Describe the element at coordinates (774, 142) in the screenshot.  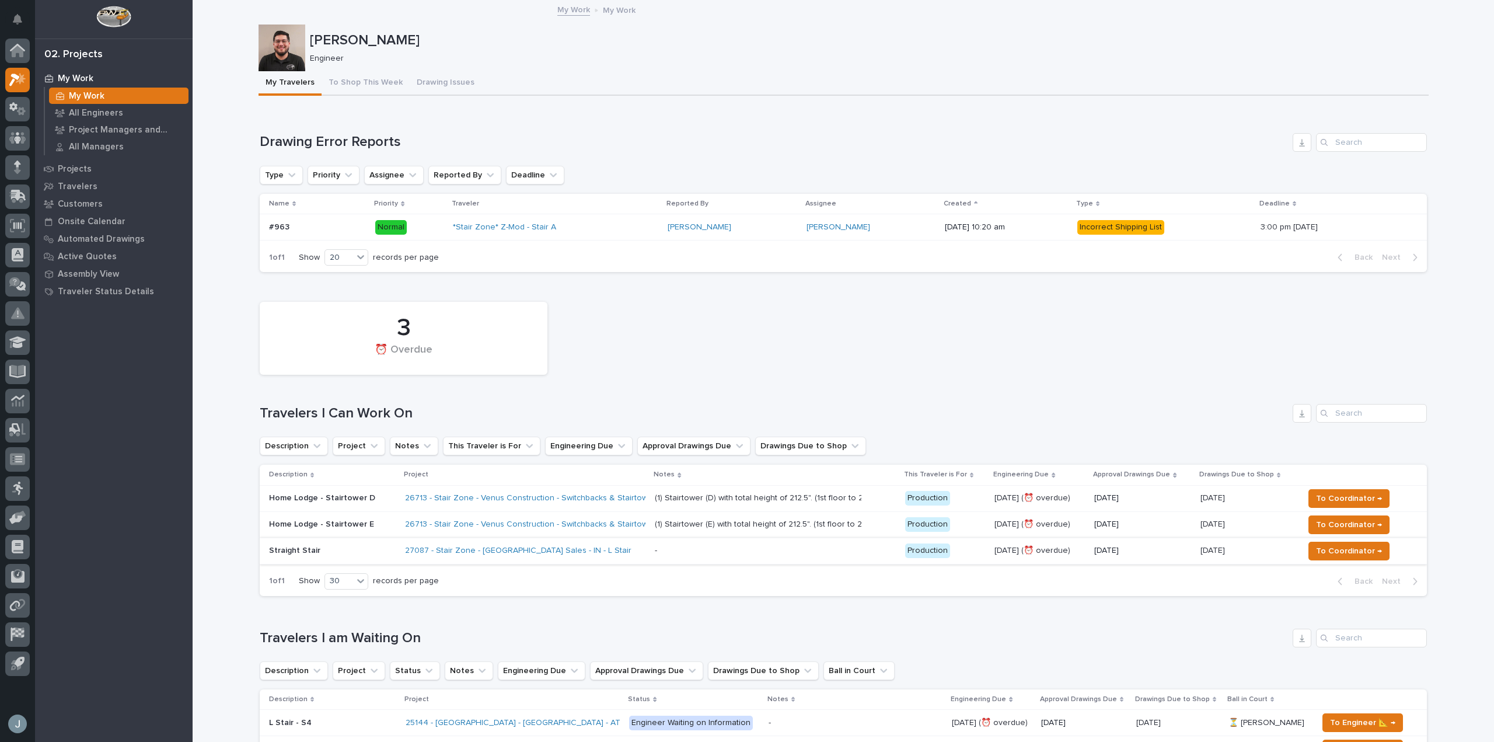
I see `h1: Drawing Error Reports` at that location.